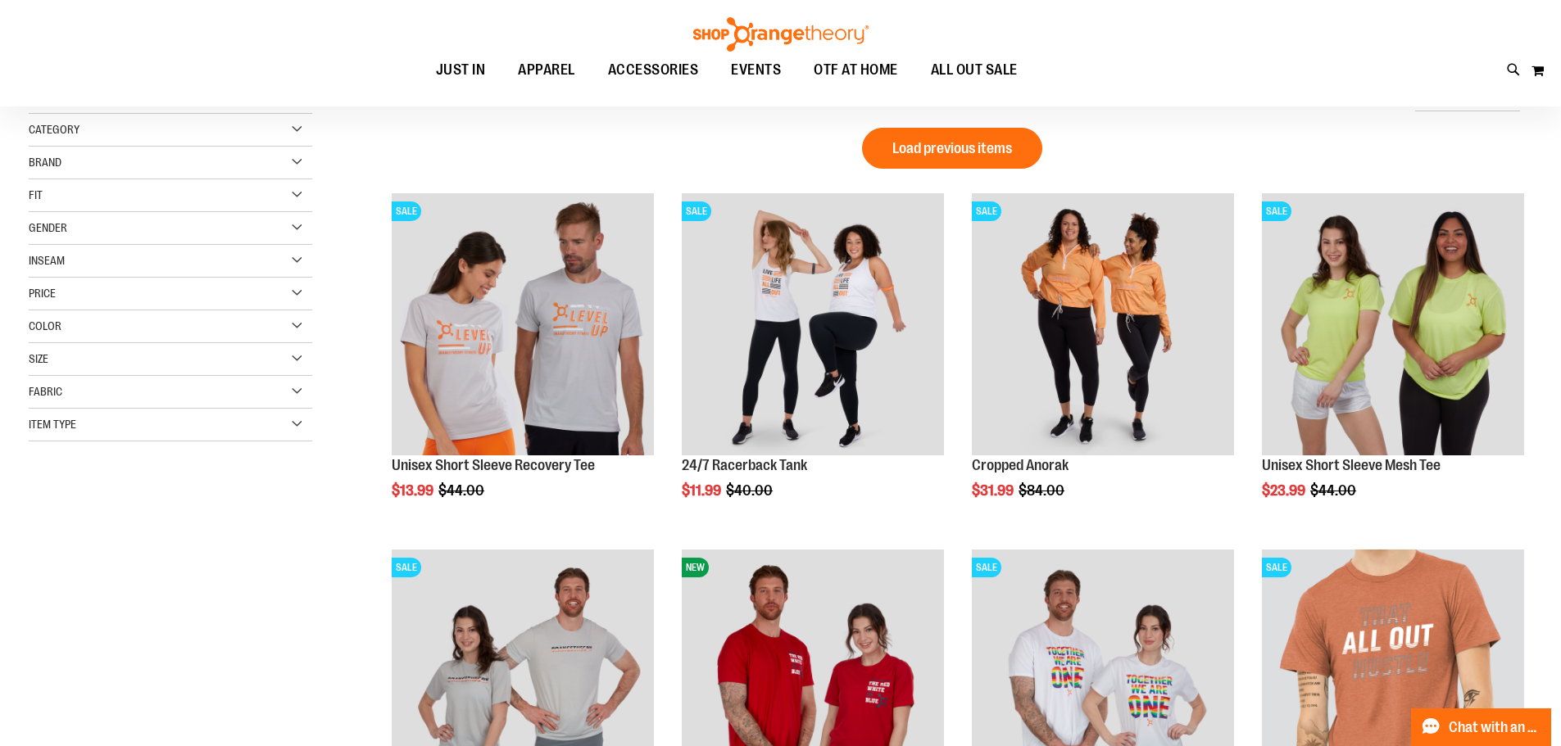  What do you see at coordinates (42, 293) in the screenshot?
I see `span: Price` at bounding box center [42, 293].